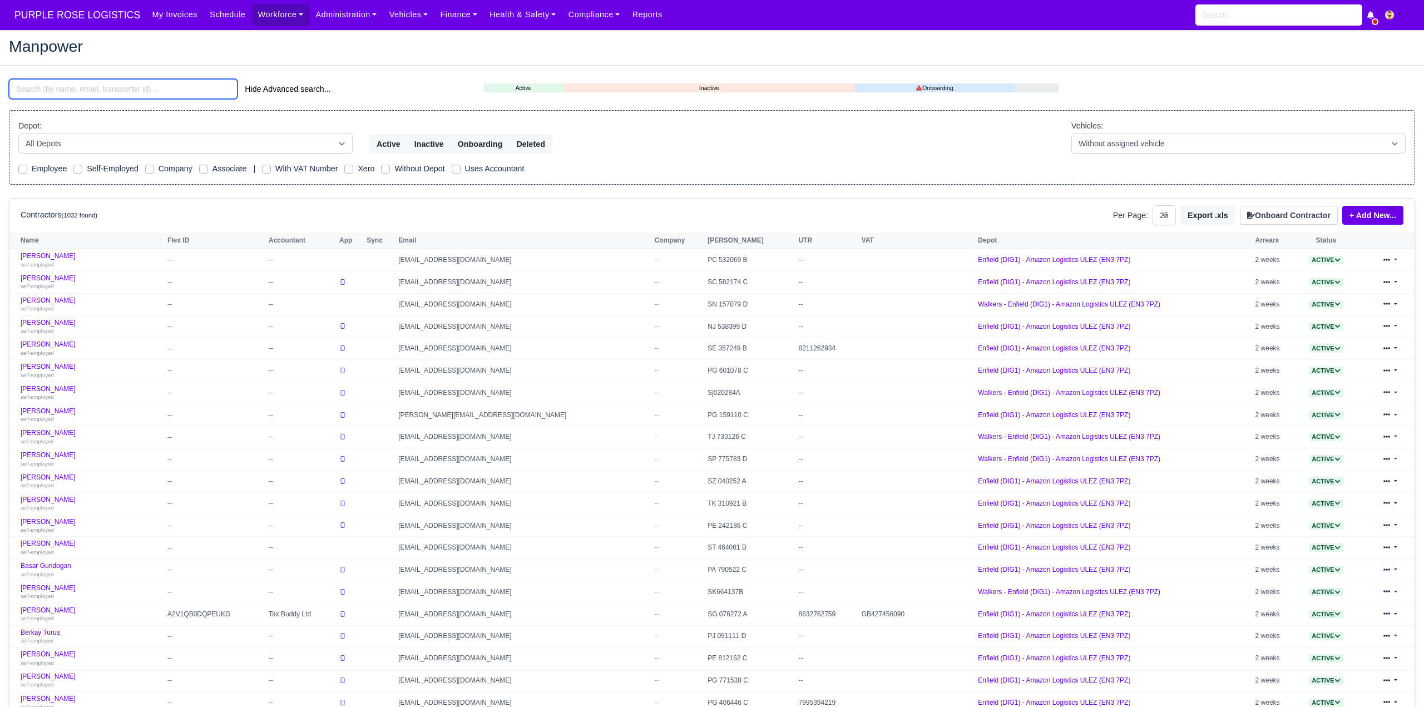 Image resolution: width=1424 pixels, height=707 pixels. What do you see at coordinates (750, 503) in the screenshot?
I see `td: TK 310921 B` at bounding box center [750, 503].